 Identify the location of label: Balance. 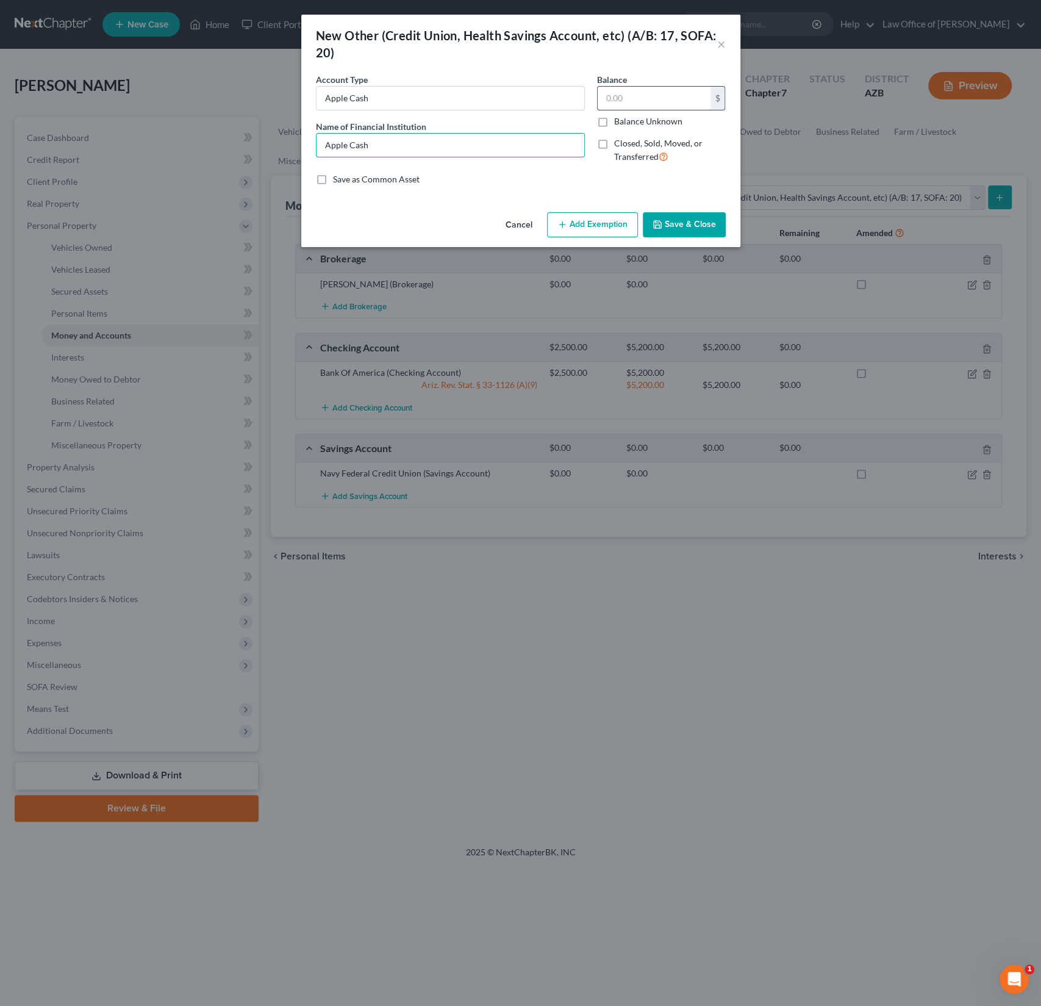
(612, 79).